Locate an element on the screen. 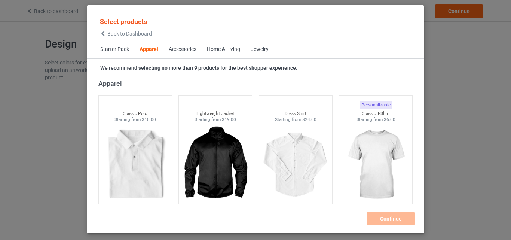 Image resolution: width=511 pixels, height=240 pixels. strong: We recommend selecting no more than 9 products for the best shopper experience. is located at coordinates (199, 68).